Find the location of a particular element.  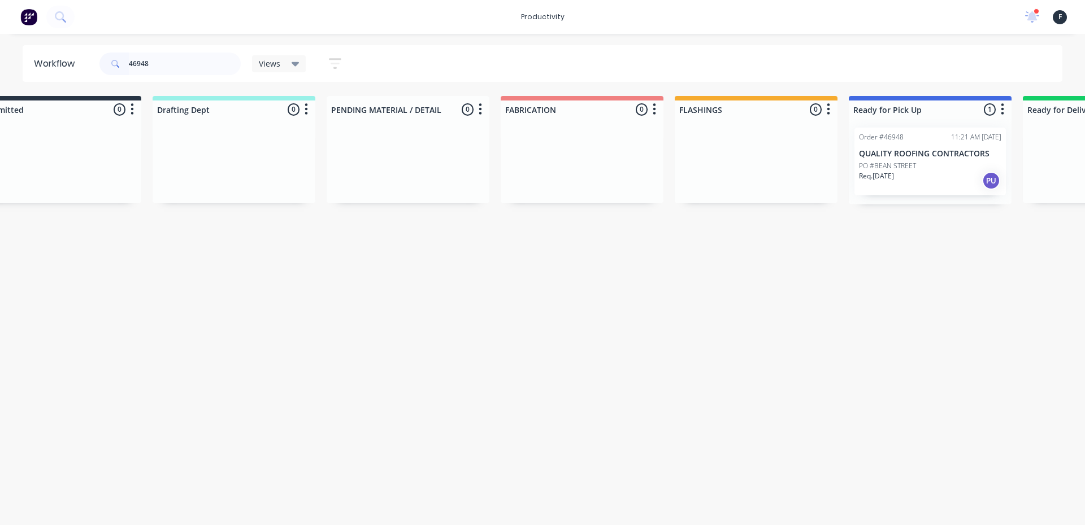

span: Views is located at coordinates (269, 63).